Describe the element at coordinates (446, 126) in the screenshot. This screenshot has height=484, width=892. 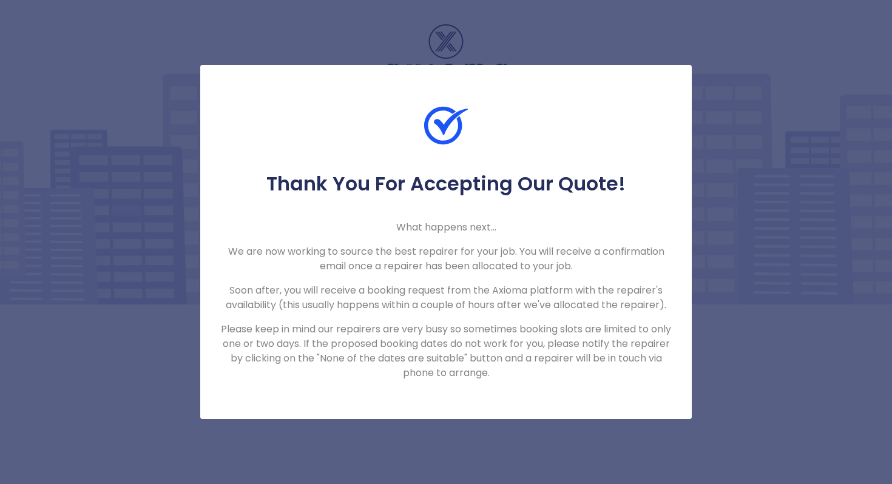
I see `img: Check` at that location.